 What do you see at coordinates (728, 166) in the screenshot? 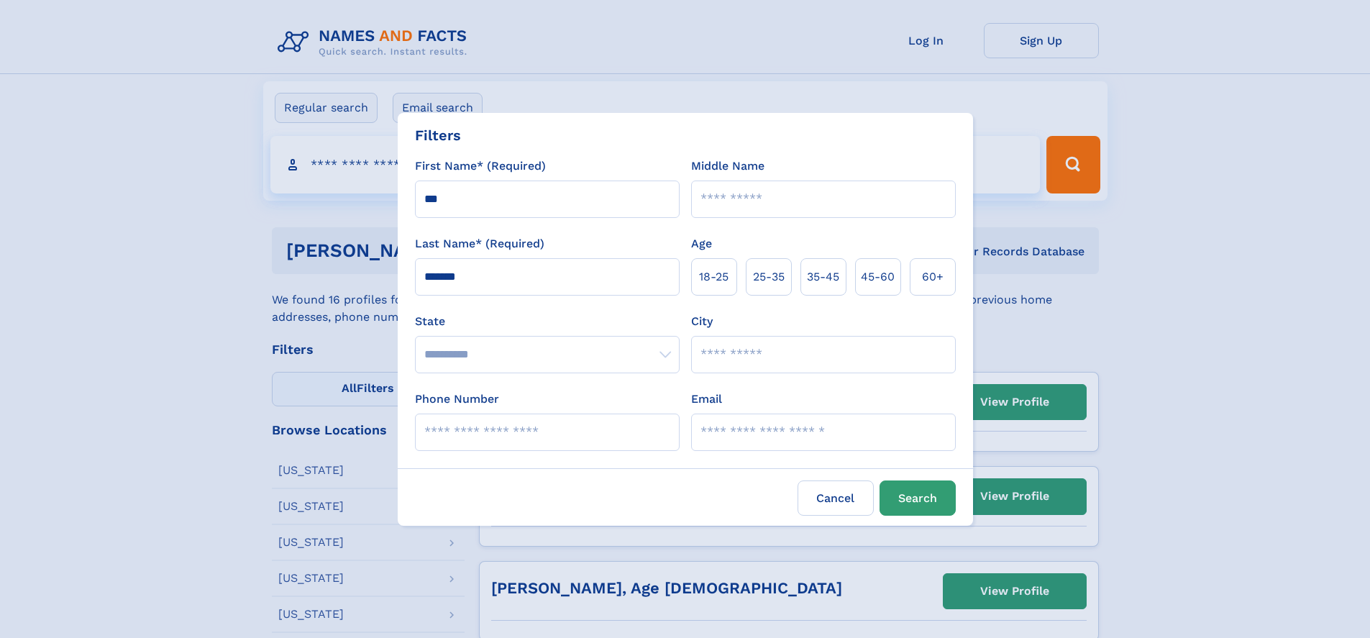
I see `label: Middle Name` at bounding box center [728, 166].